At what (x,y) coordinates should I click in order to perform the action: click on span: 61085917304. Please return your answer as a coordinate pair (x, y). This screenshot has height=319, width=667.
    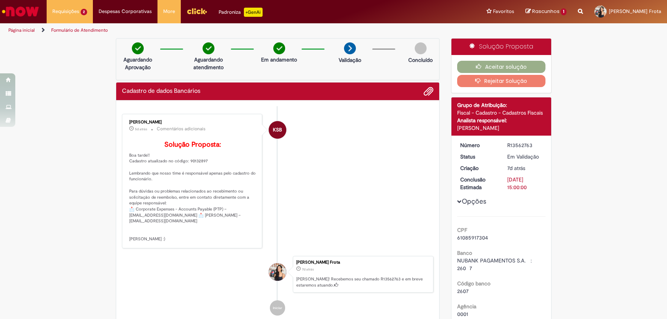
    Looking at the image, I should click on (472, 238).